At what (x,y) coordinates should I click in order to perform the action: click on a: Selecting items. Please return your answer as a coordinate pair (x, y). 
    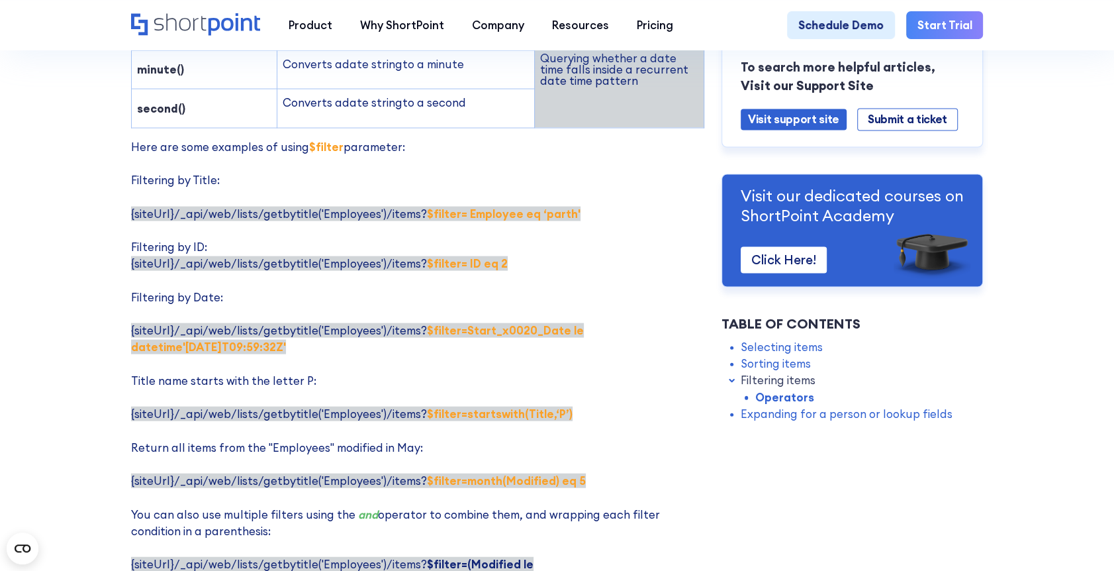
    Looking at the image, I should click on (782, 346).